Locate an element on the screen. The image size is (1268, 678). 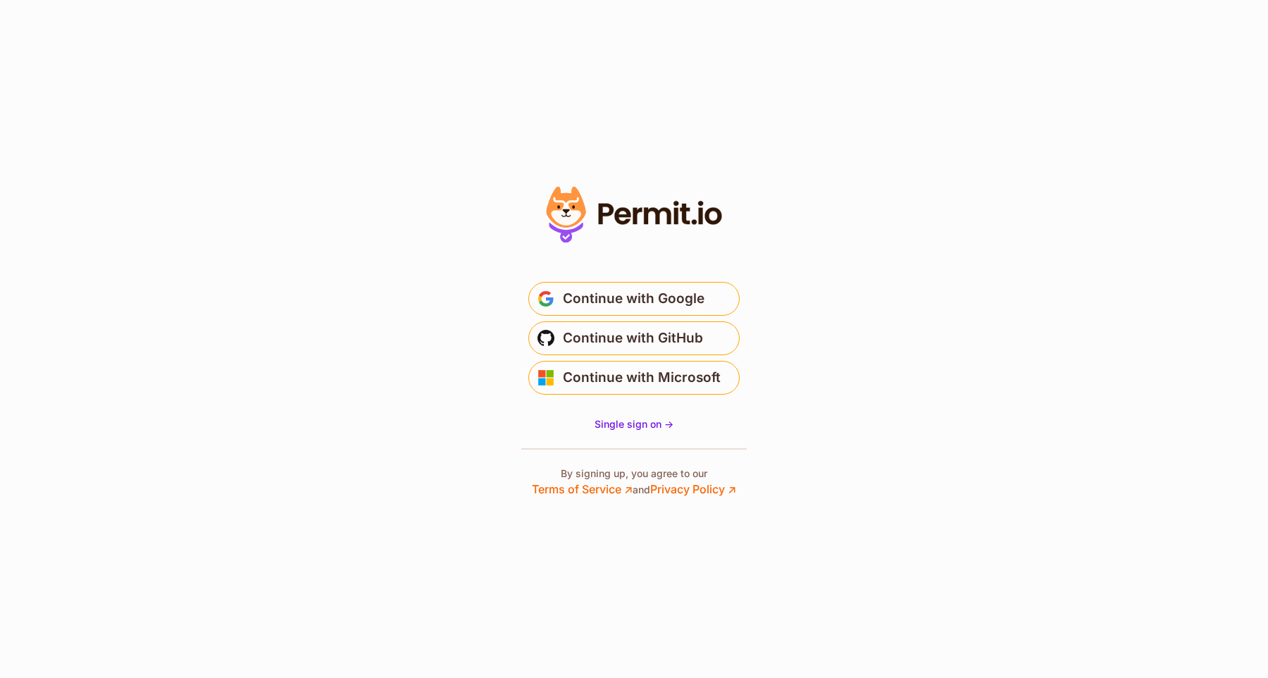
button: Continue with Google is located at coordinates (634, 299).